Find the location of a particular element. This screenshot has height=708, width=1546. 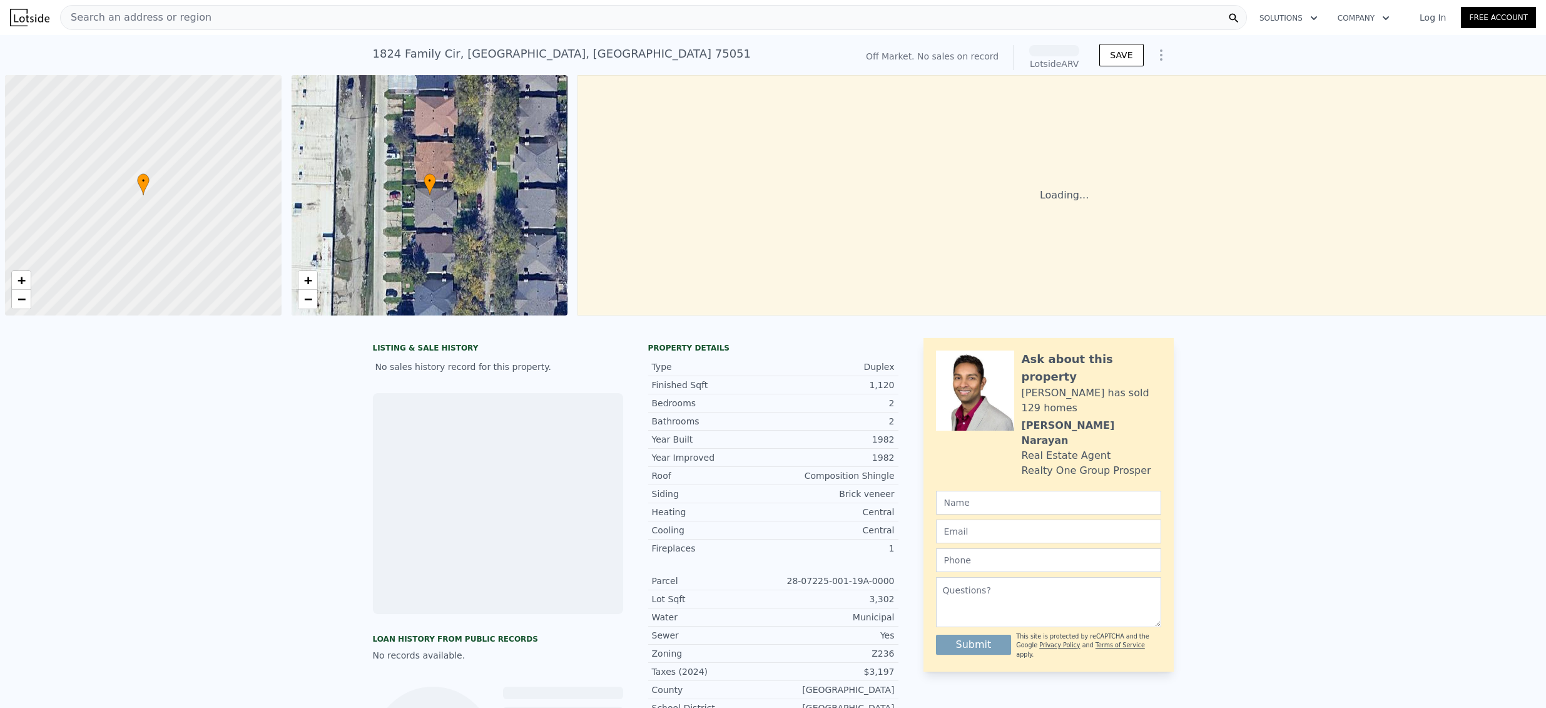

input: Name is located at coordinates (1049, 502).